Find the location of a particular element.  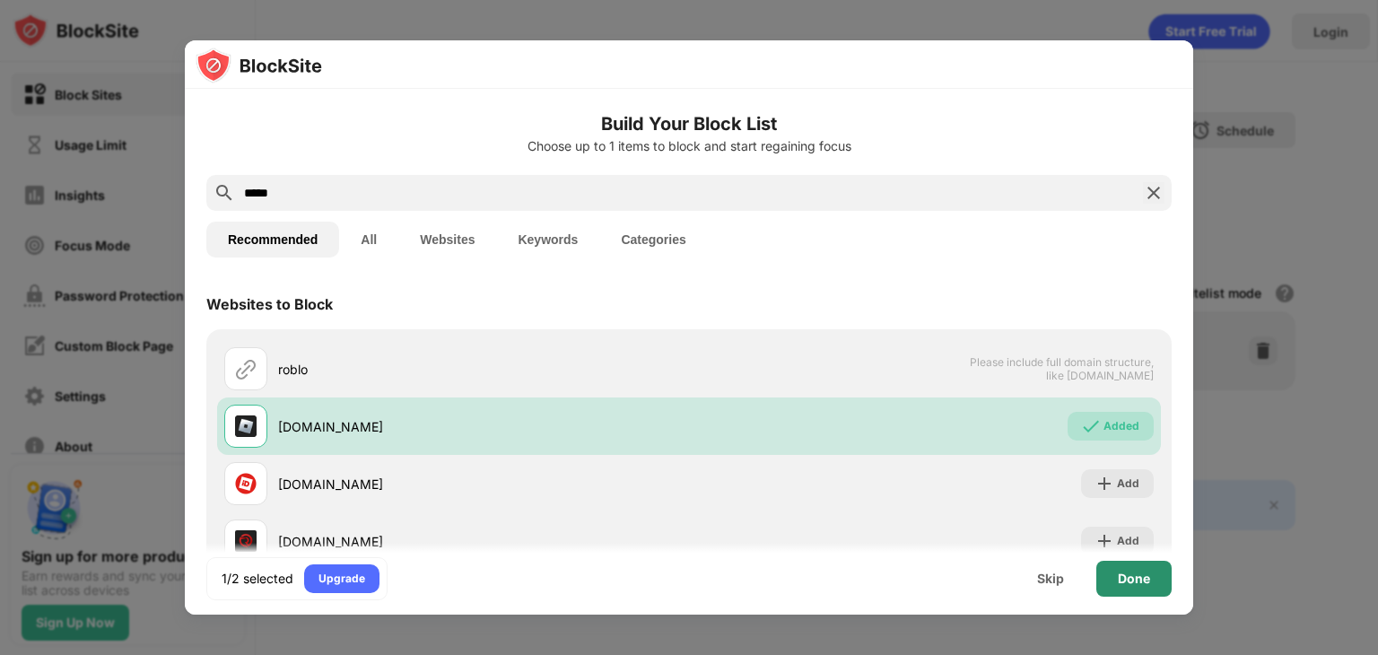

div: 1/2 selected is located at coordinates (257, 579).